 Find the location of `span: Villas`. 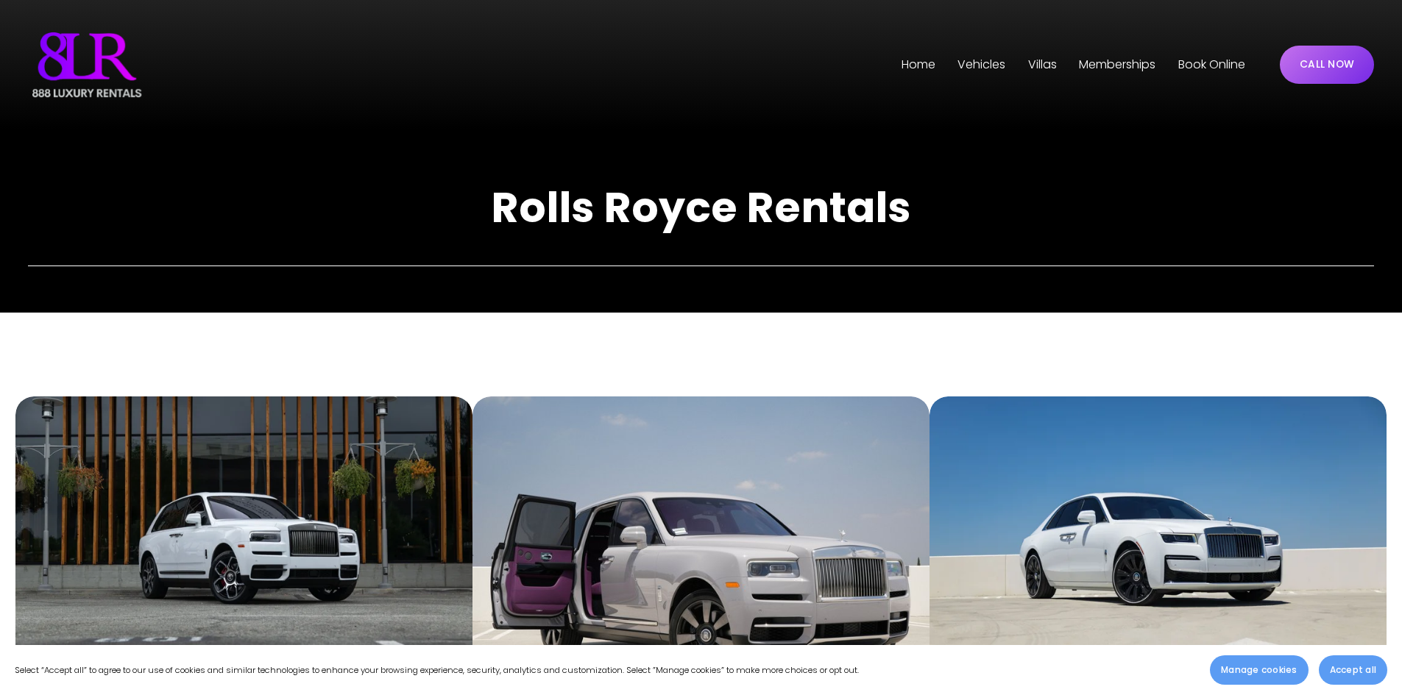

span: Villas is located at coordinates (1042, 65).